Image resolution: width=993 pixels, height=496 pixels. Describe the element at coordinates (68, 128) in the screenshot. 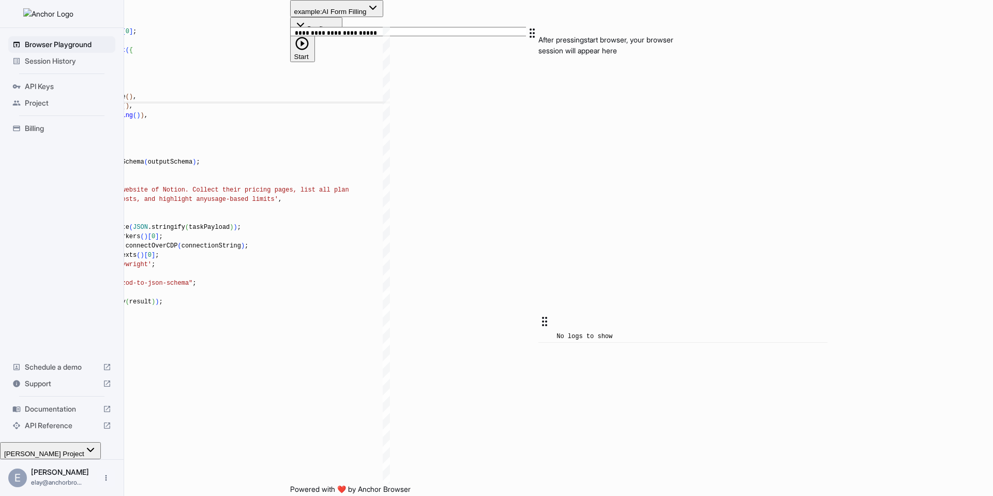

I see `span: Billing` at that location.